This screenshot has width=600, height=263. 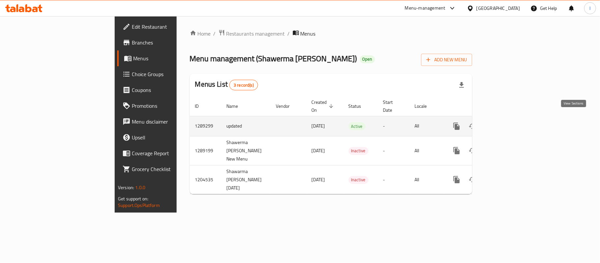 I want to click on span: Coverage Report, so click(x=171, y=153).